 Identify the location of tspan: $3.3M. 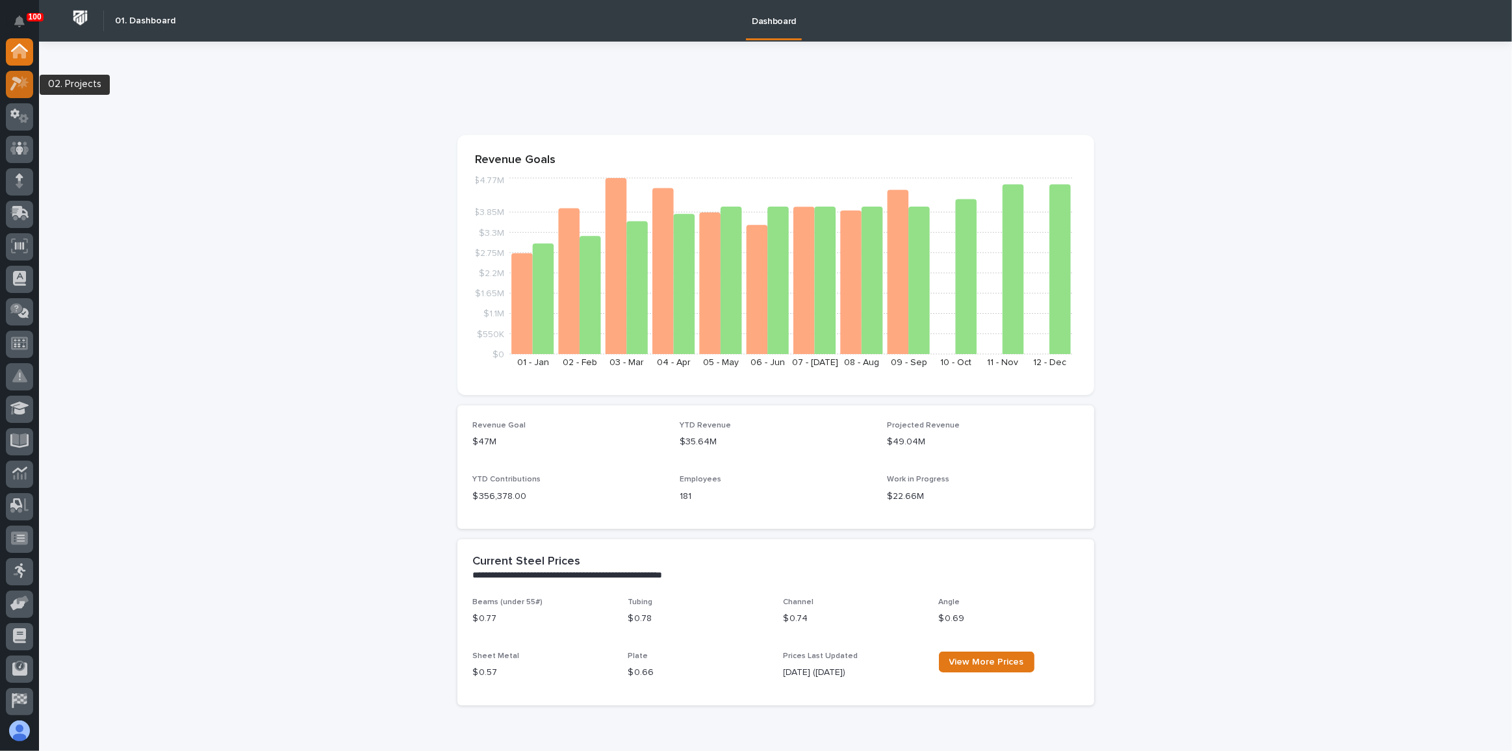
(491, 233).